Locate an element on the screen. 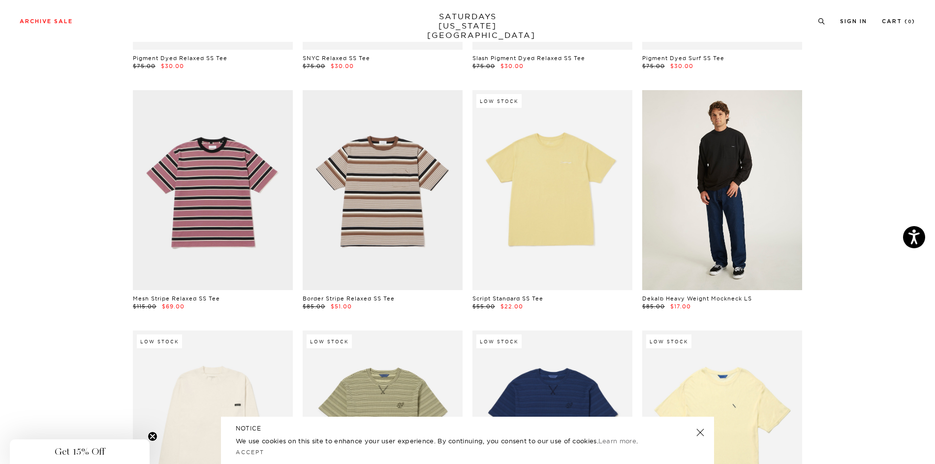 The width and height of the screenshot is (935, 464). span: $51.00 is located at coordinates (341, 306).